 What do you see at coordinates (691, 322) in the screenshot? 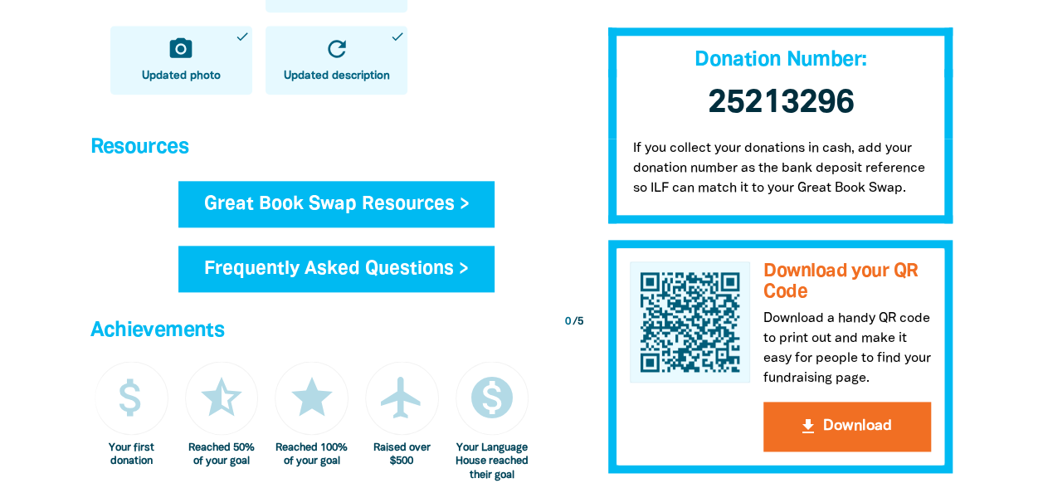
I see `img: QR Code for St Joey's Great Book Swap` at bounding box center [691, 322].